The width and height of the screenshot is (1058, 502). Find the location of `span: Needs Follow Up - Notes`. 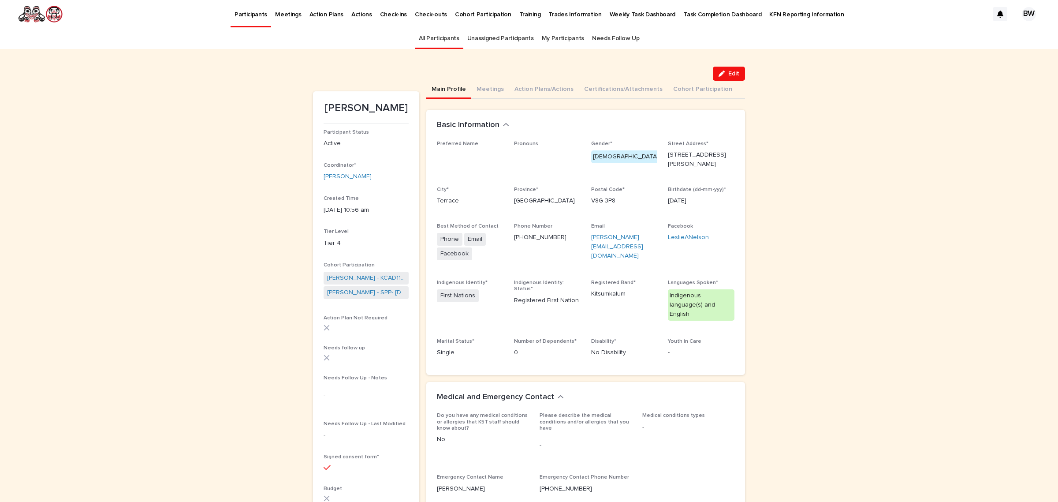

span: Needs Follow Up - Notes is located at coordinates (355, 378).